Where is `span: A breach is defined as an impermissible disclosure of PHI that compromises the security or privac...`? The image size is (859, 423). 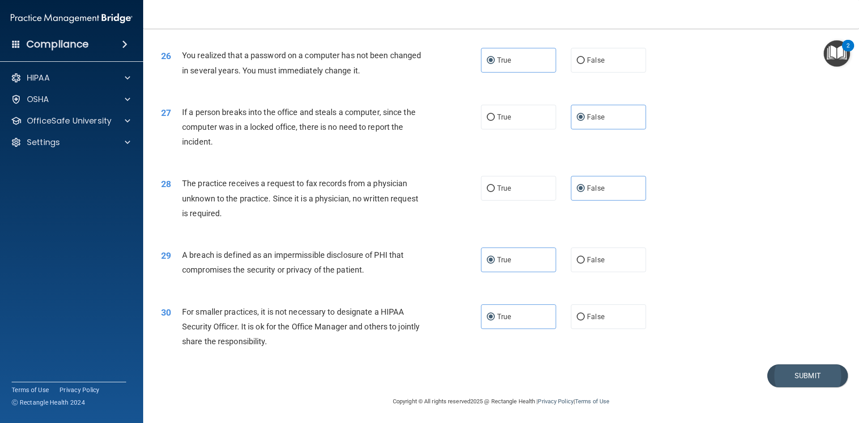
span: A breach is defined as an impermissible disclosure of PHI that compromises the security or privac... is located at coordinates (293, 262).